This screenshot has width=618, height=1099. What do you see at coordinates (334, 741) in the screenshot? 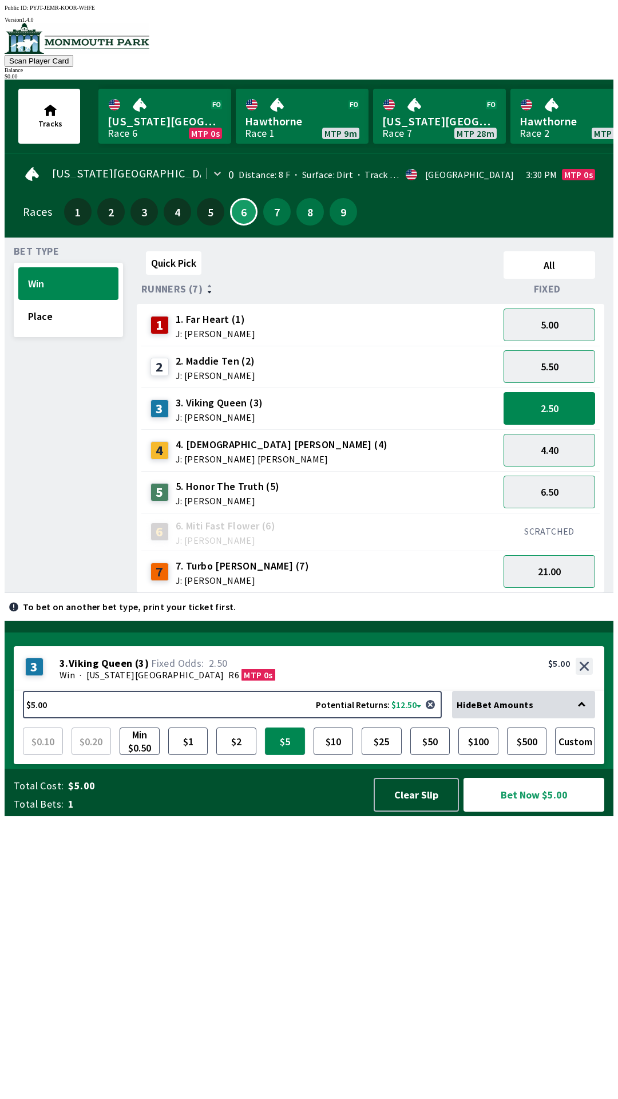
I see `span: $10` at bounding box center [334, 741].